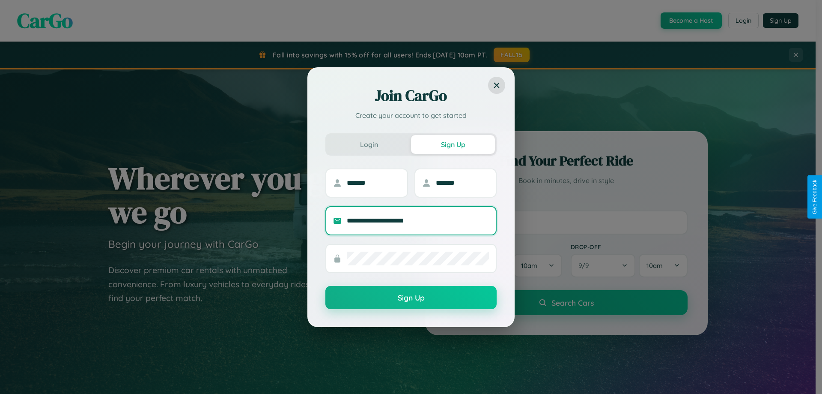 The height and width of the screenshot is (394, 822). Describe the element at coordinates (815, 197) in the screenshot. I see `div: Give Feedback` at that location.